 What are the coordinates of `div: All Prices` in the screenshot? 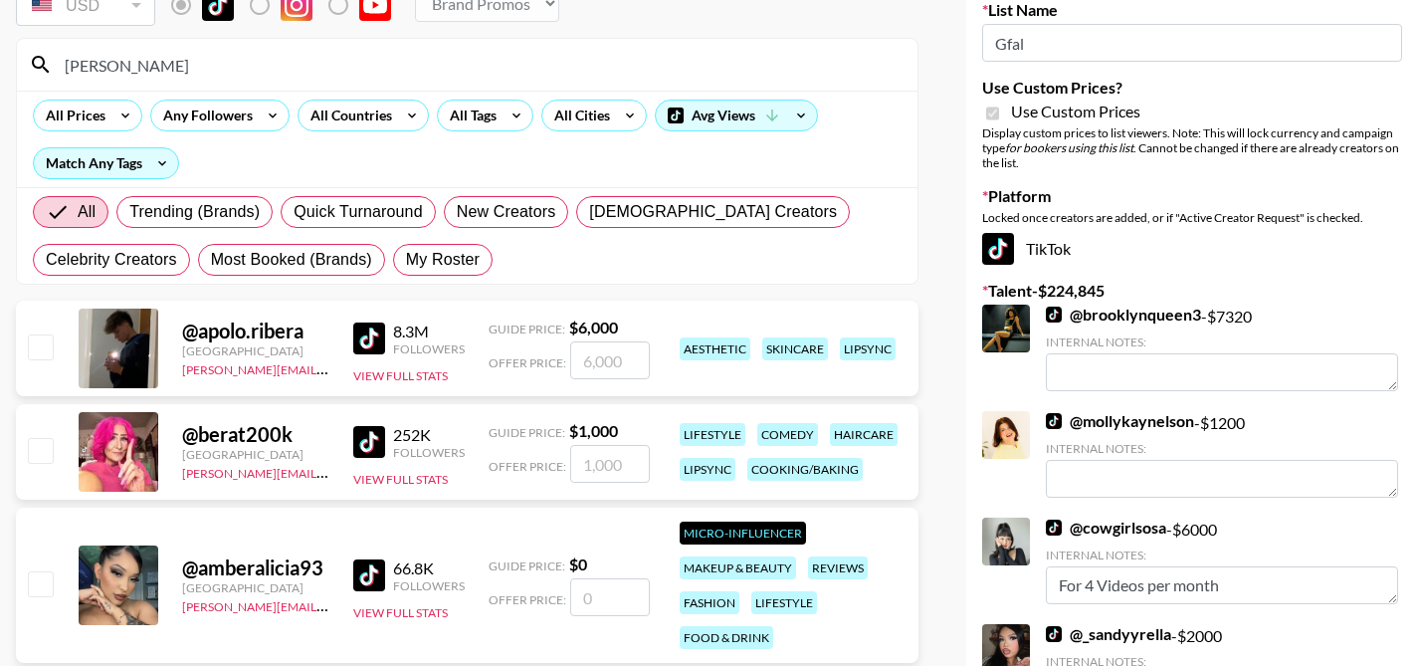 It's located at (72, 115).